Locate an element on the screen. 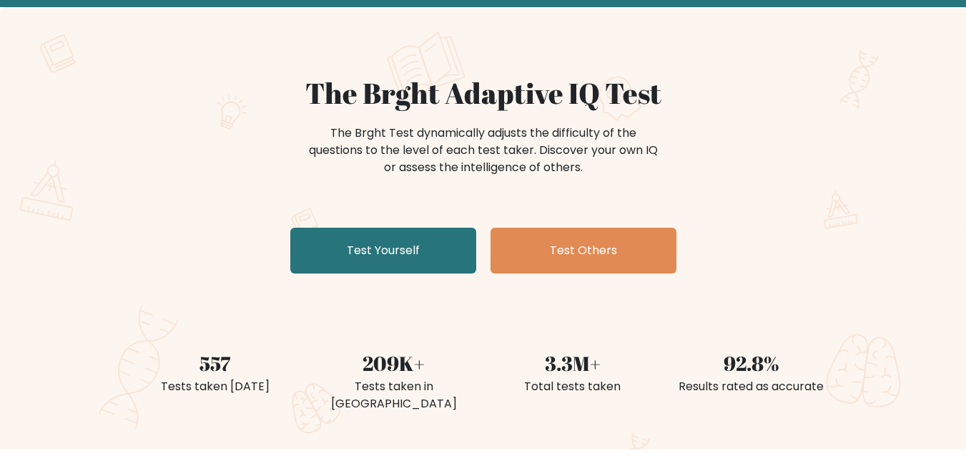 The height and width of the screenshot is (459, 966). a: Test Others is located at coordinates (584, 250).